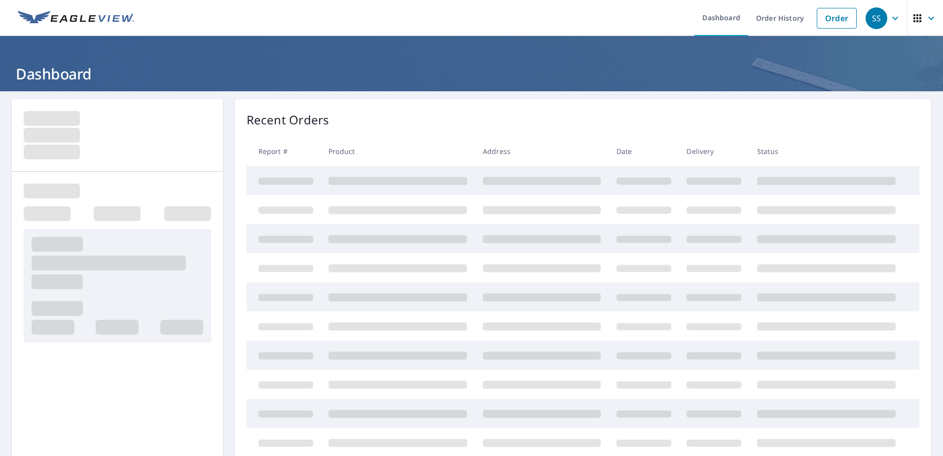  What do you see at coordinates (644, 151) in the screenshot?
I see `th: Date` at bounding box center [644, 151].